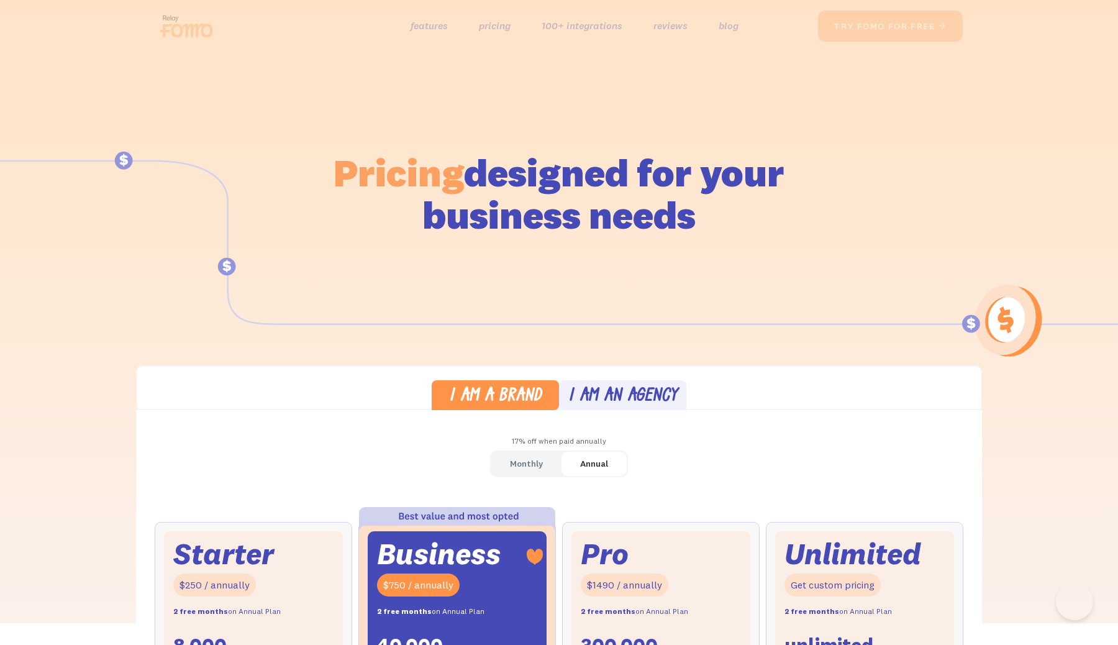 Image resolution: width=1118 pixels, height=645 pixels. I want to click on a: pricing, so click(494, 25).